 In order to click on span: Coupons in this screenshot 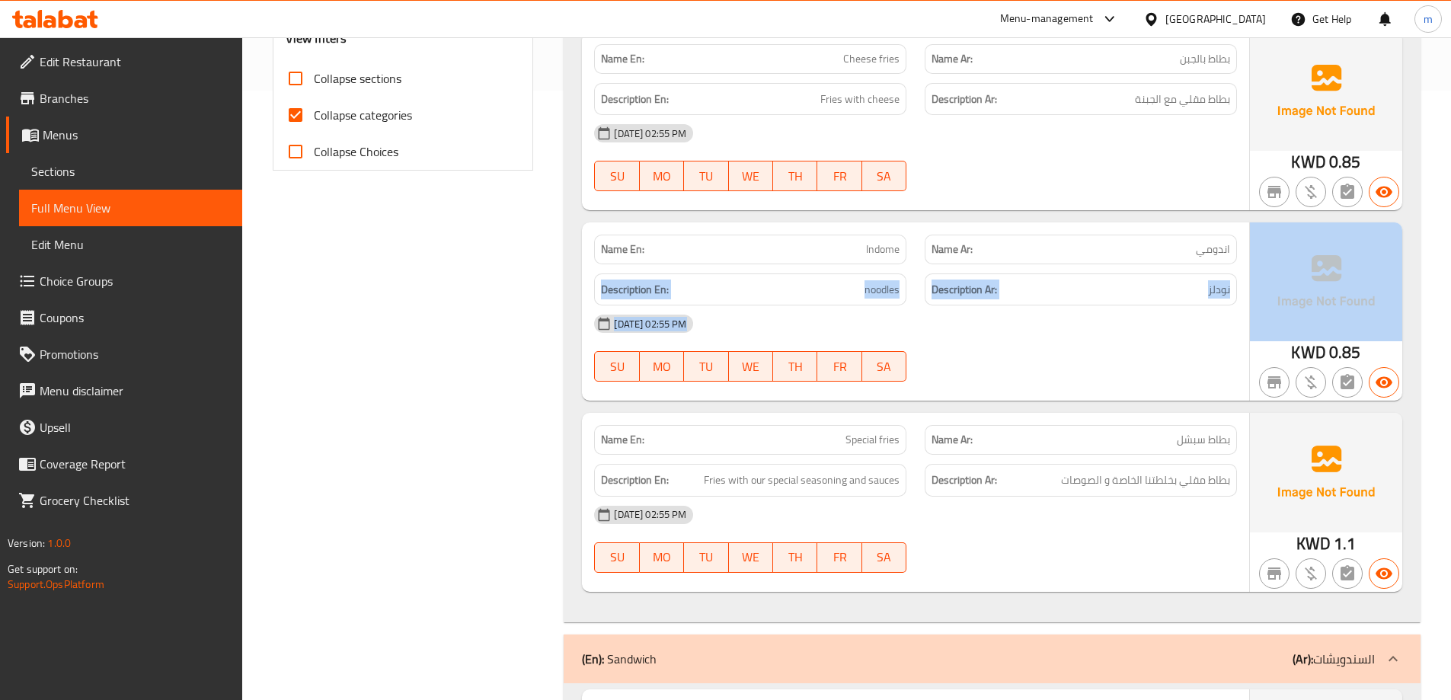, I will do `click(135, 318)`.